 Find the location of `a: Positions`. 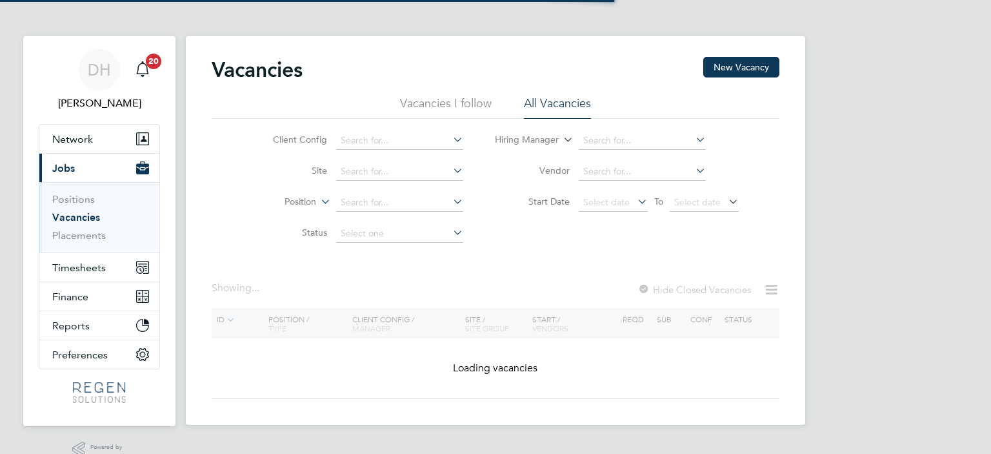

a: Positions is located at coordinates (74, 199).